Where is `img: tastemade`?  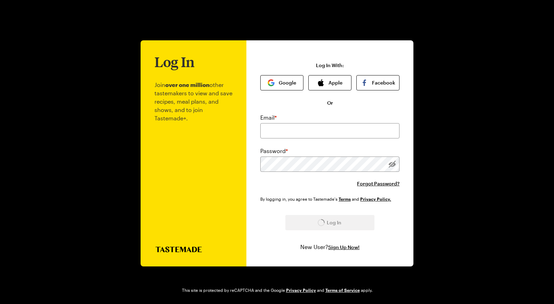 img: tastemade is located at coordinates (277, 14).